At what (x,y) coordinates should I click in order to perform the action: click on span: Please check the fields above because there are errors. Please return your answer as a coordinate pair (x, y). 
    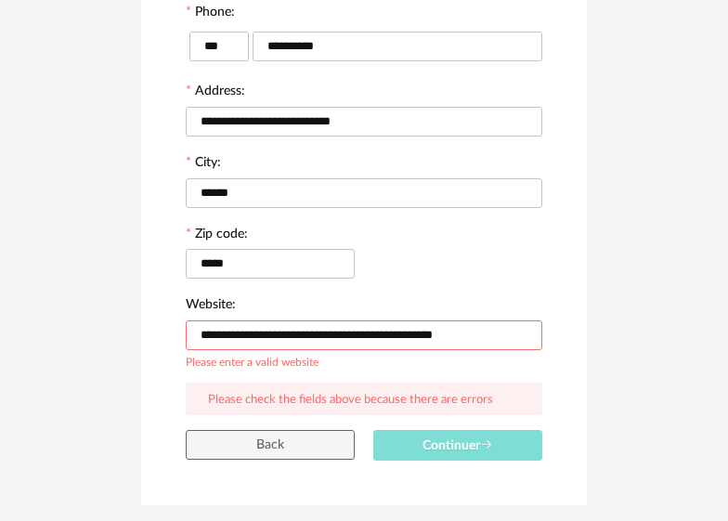
    Looking at the image, I should click on (350, 399).